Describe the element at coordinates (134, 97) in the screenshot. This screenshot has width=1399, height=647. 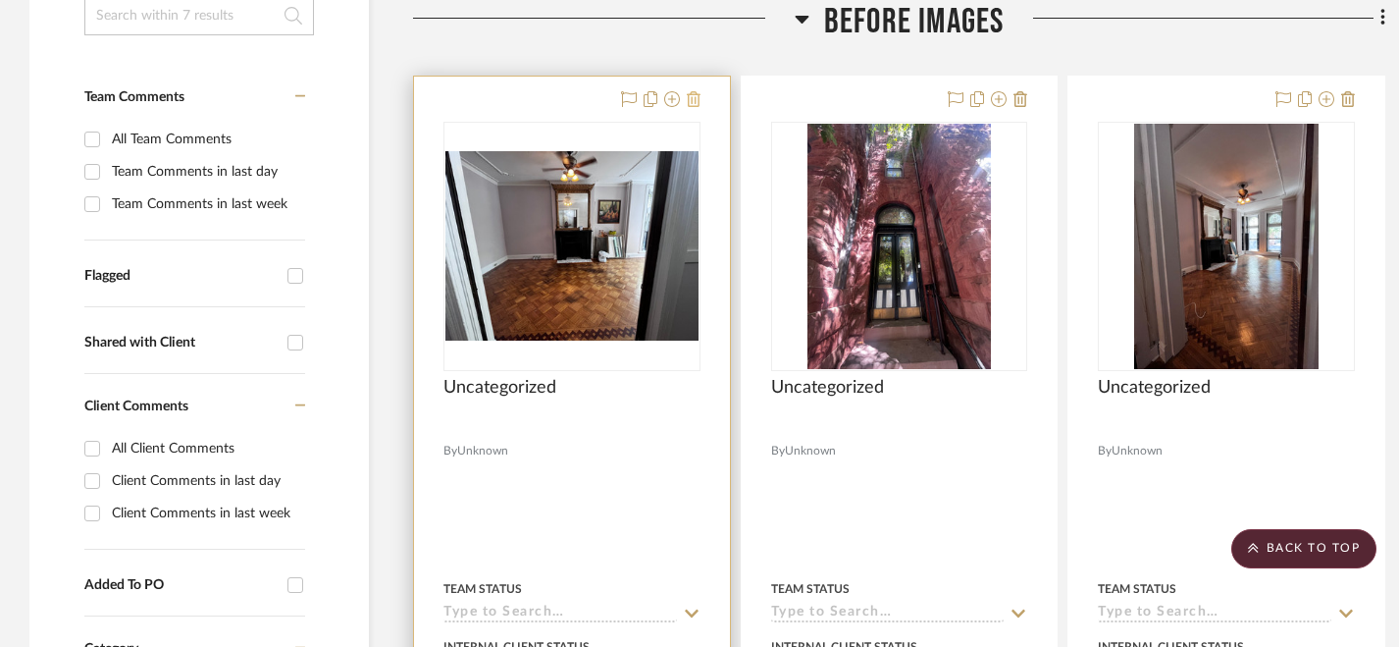
I see `span: Team Comments` at that location.